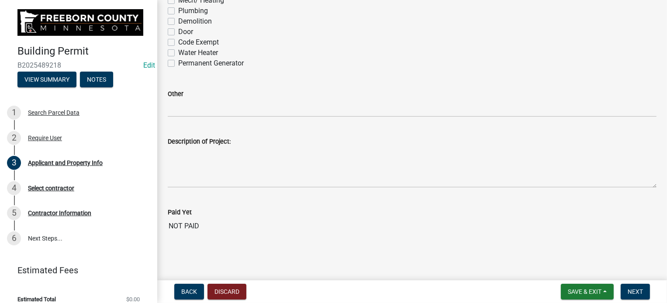 This screenshot has height=303, width=667. I want to click on img: Freeborn County, Minnesota, so click(80, 22).